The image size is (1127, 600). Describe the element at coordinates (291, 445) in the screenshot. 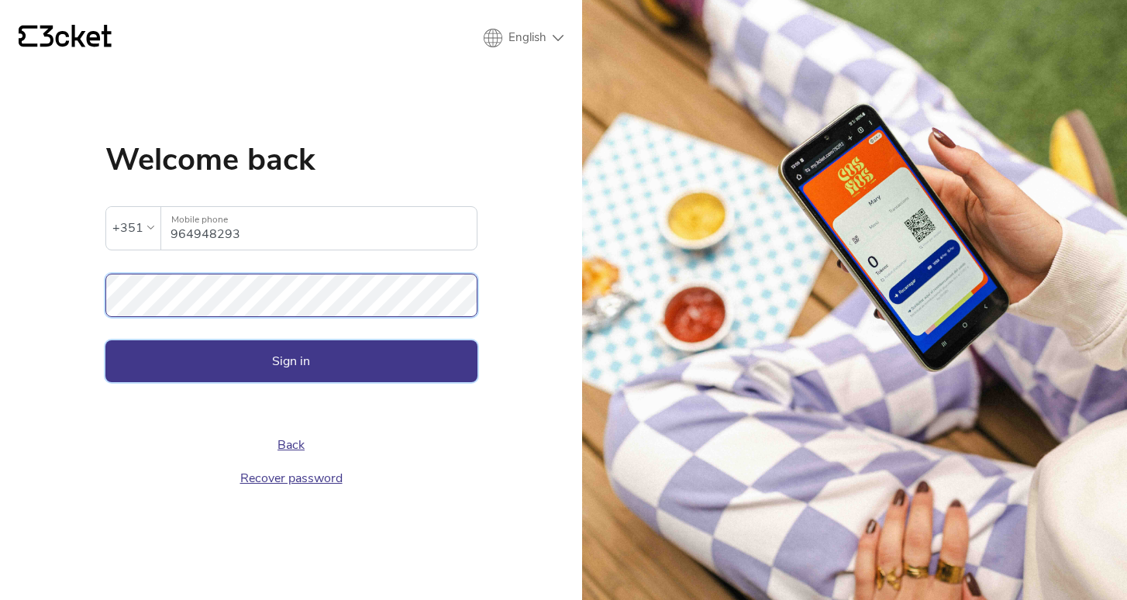

I see `a: Back` at that location.